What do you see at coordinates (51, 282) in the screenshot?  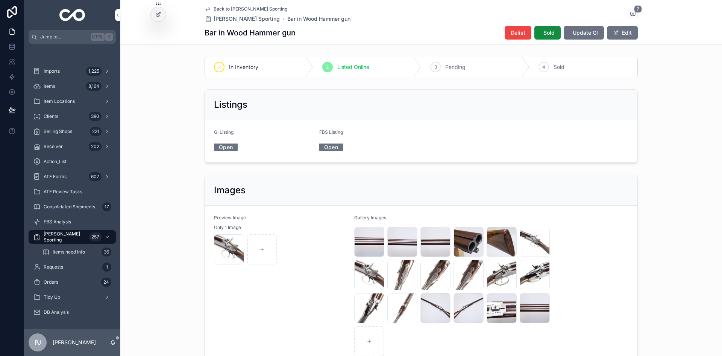 I see `span: Orders` at bounding box center [51, 282].